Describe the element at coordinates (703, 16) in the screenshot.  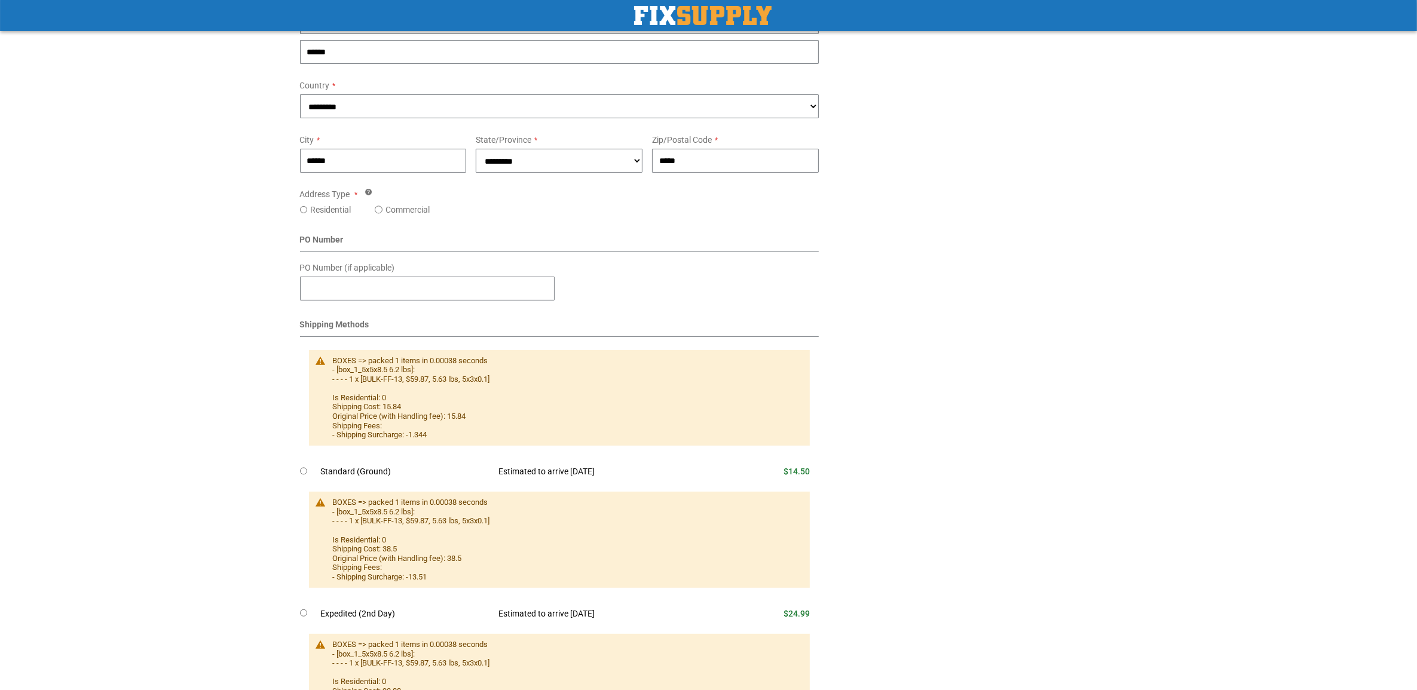
I see `img: Fix Industrial Supply` at that location.